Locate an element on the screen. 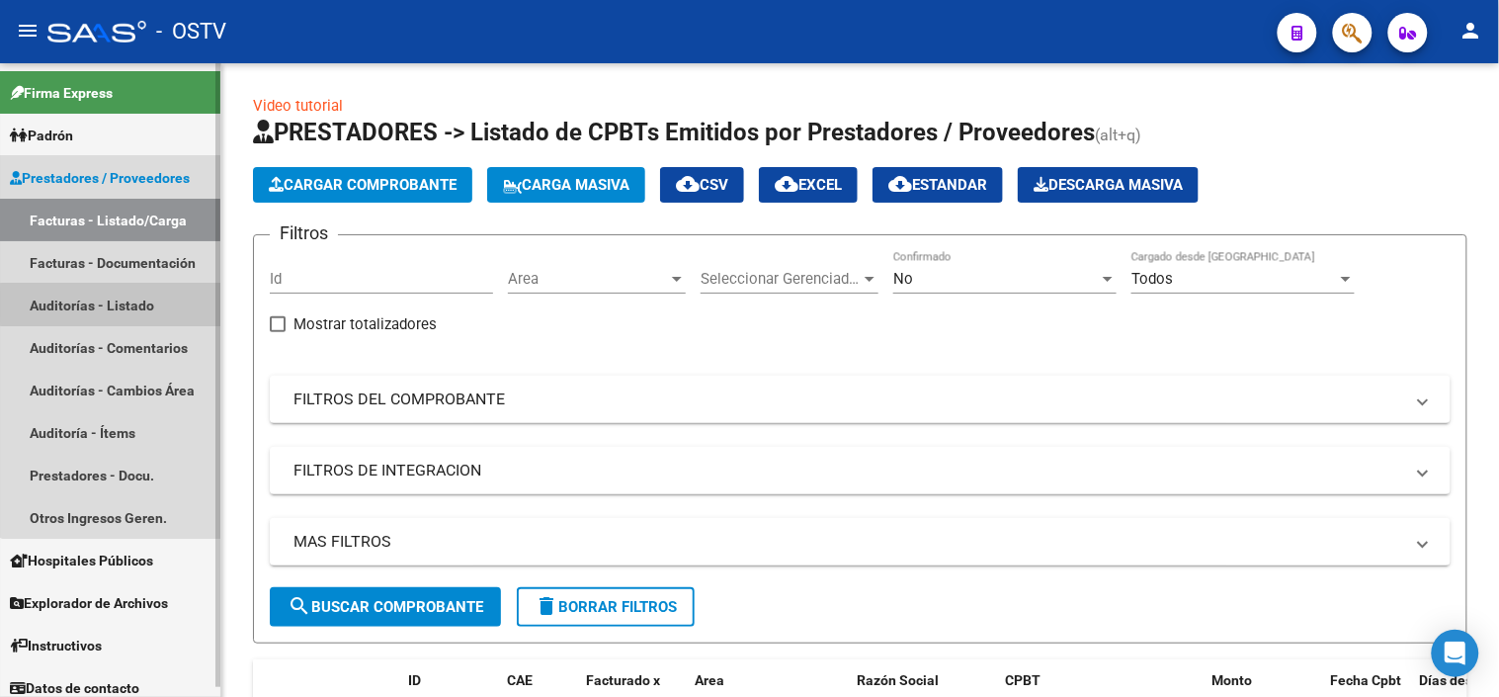 Image resolution: width=1499 pixels, height=697 pixels. span: ID is located at coordinates (414, 680).